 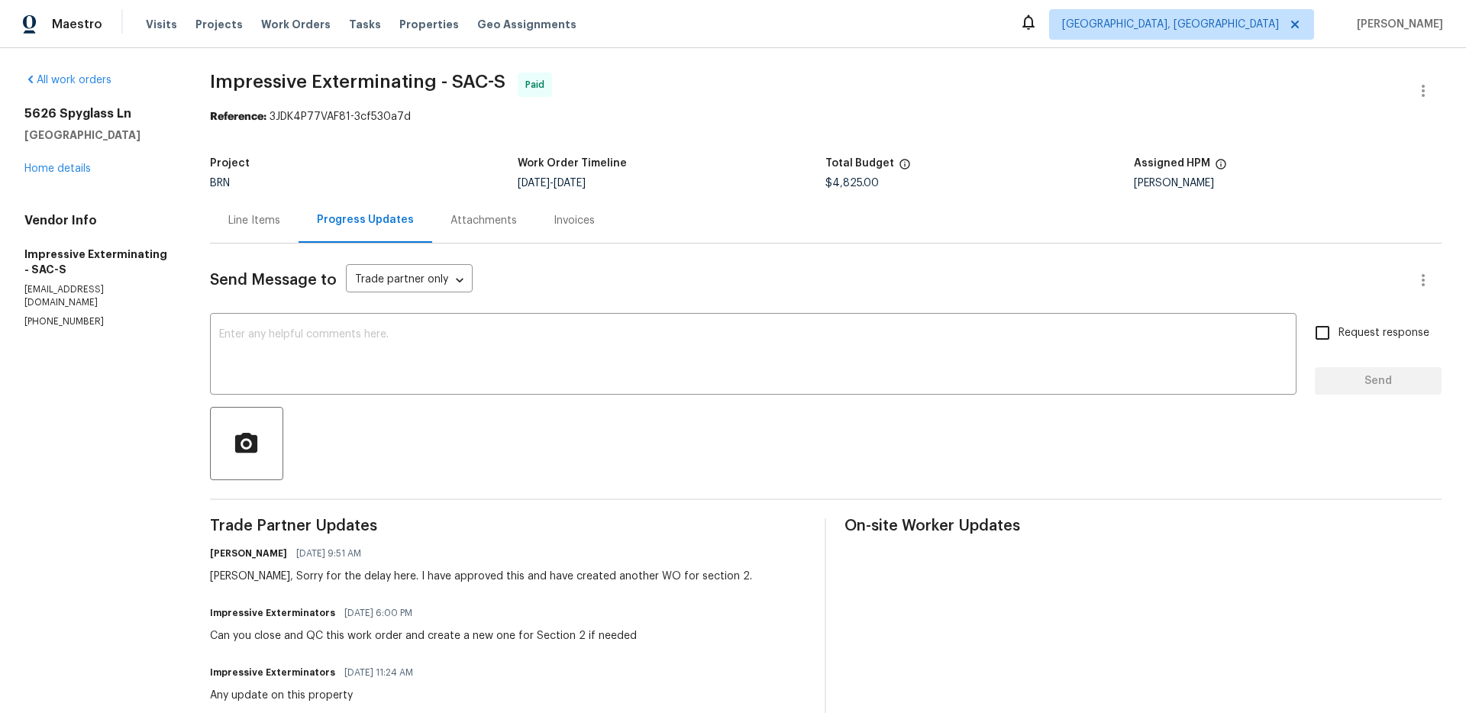 I want to click on span: Projects, so click(x=219, y=24).